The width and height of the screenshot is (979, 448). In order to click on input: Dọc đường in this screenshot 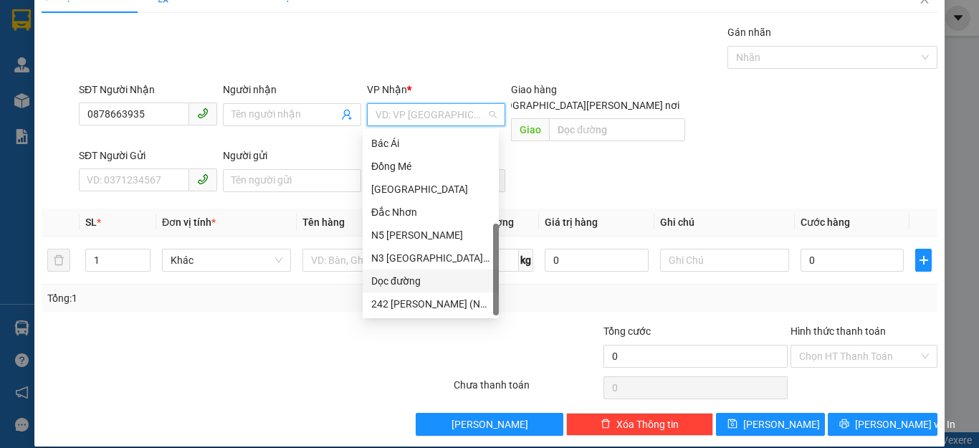, I will do `click(617, 130)`.